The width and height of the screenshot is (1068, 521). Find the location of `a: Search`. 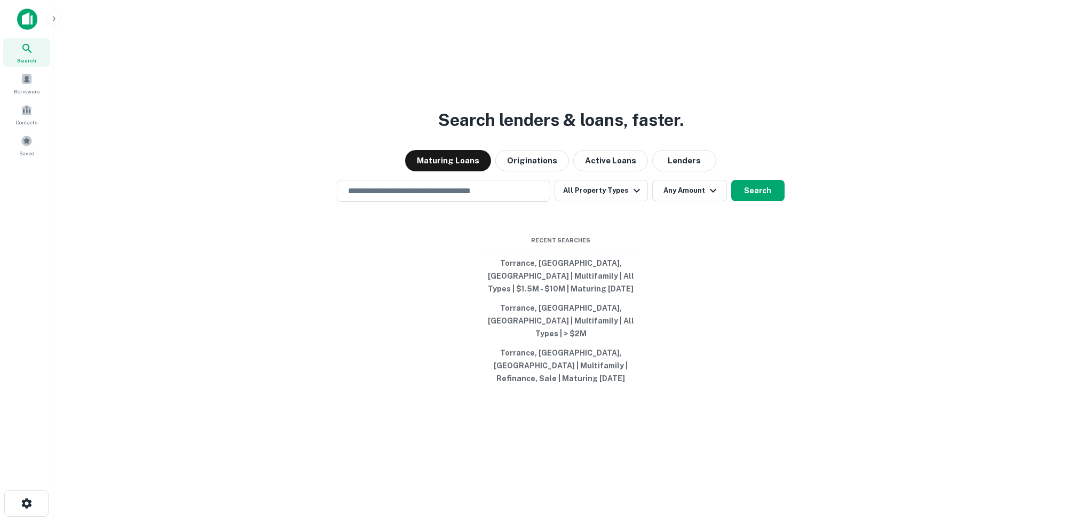

a: Search is located at coordinates (27, 52).